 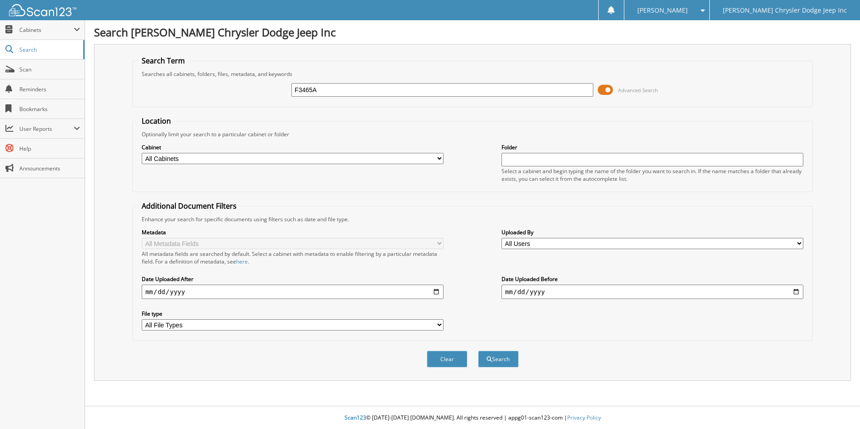 What do you see at coordinates (46, 30) in the screenshot?
I see `span: Cabinets` at bounding box center [46, 30].